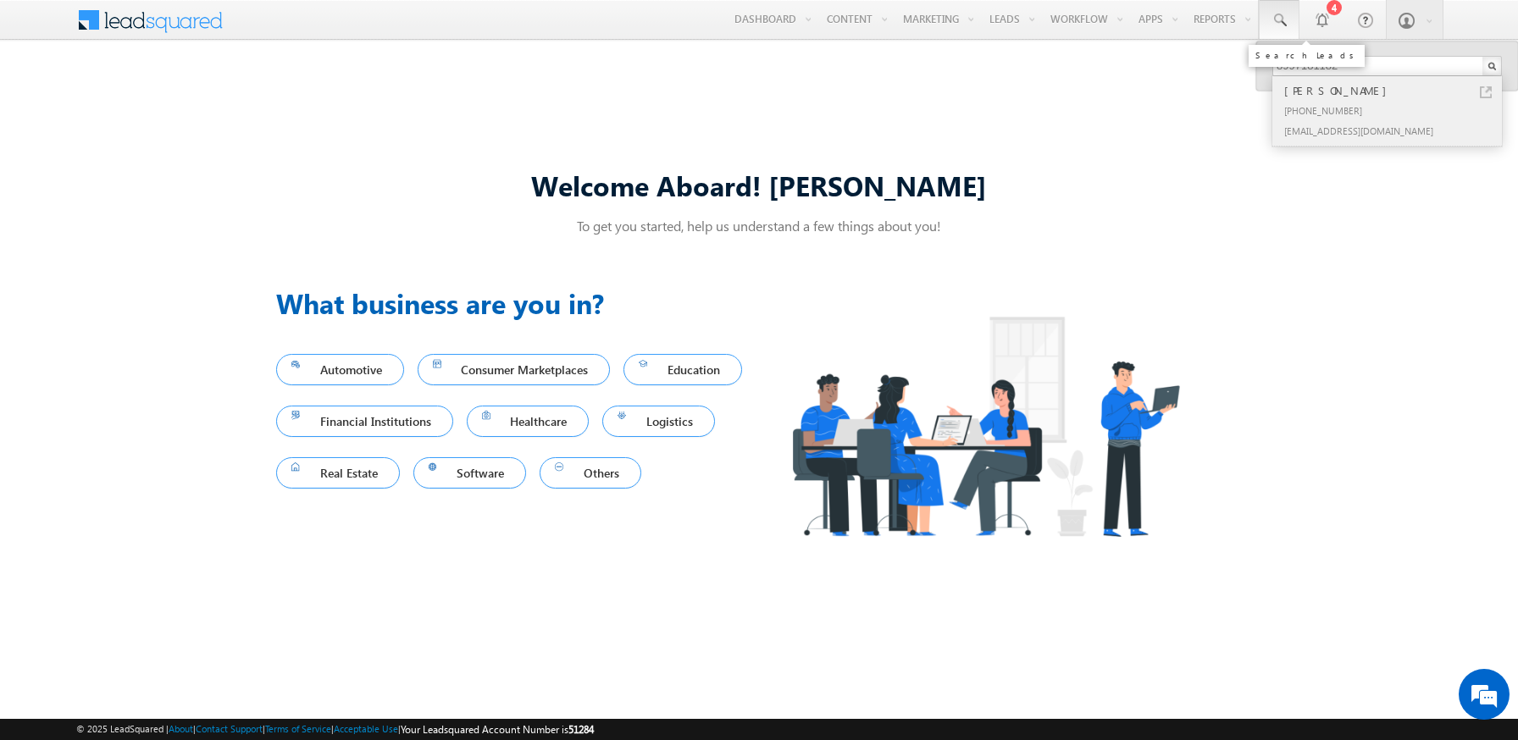 Image resolution: width=1518 pixels, height=740 pixels. I want to click on img: Industry.png, so click(985, 426).